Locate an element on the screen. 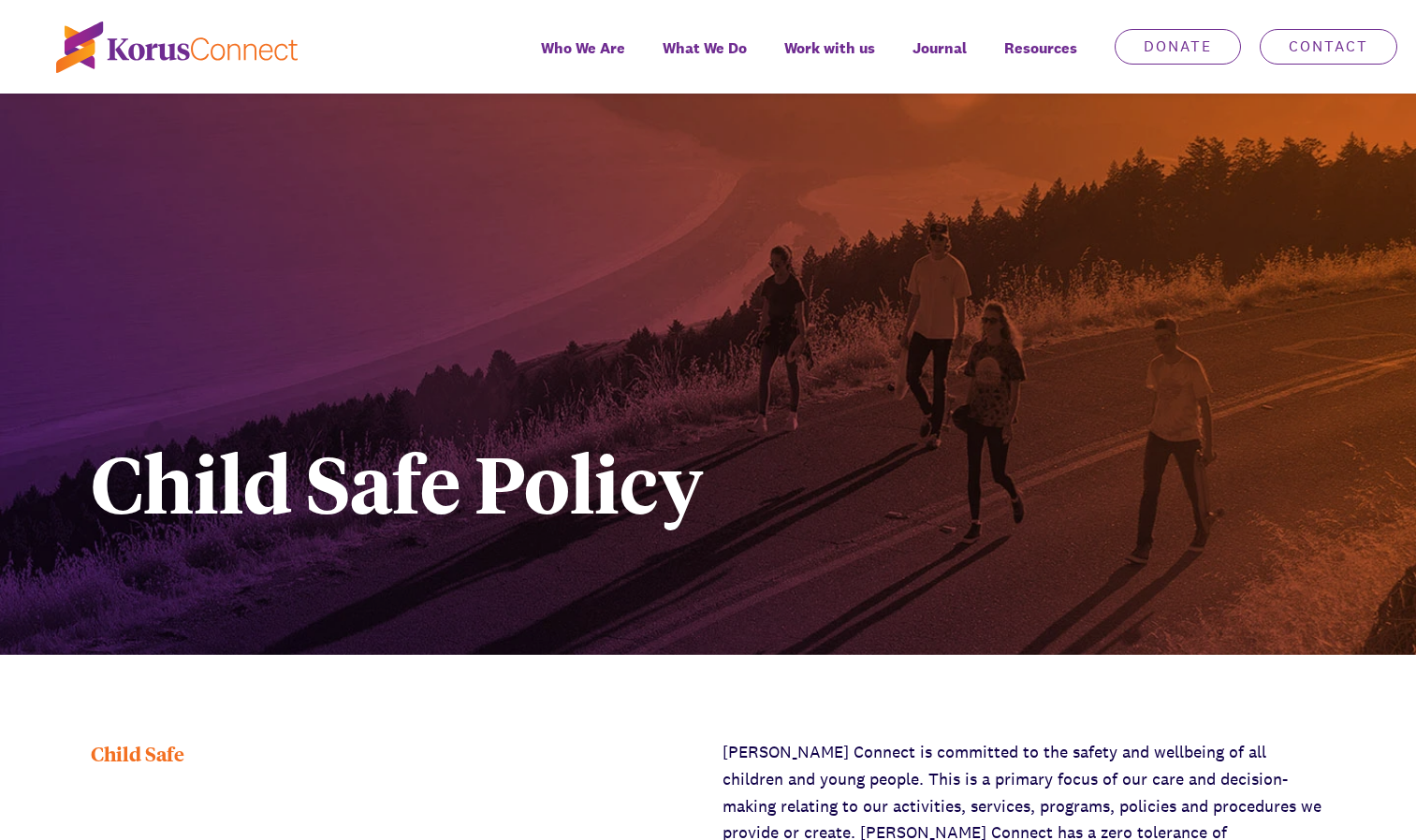  a: Journal is located at coordinates (939, 60).